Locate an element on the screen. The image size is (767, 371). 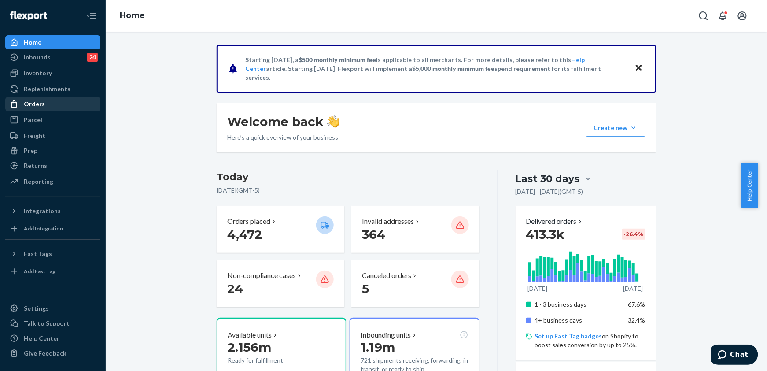
button: Non-compliance cases 24 is located at coordinates (280, 283).